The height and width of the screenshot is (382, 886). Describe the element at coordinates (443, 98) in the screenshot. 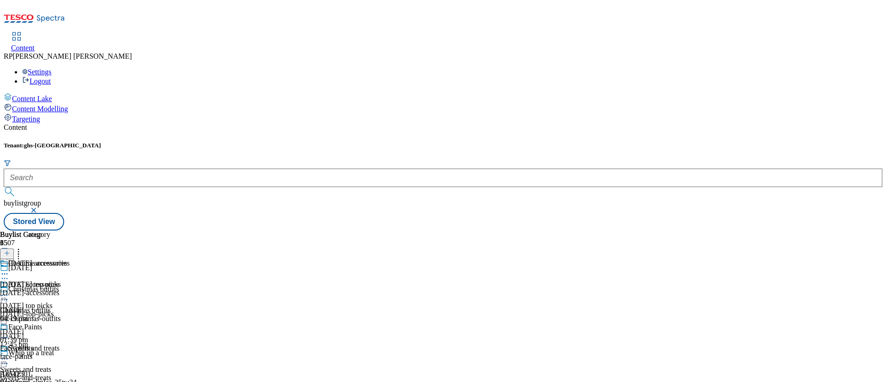

I see `a: Content Lake` at that location.